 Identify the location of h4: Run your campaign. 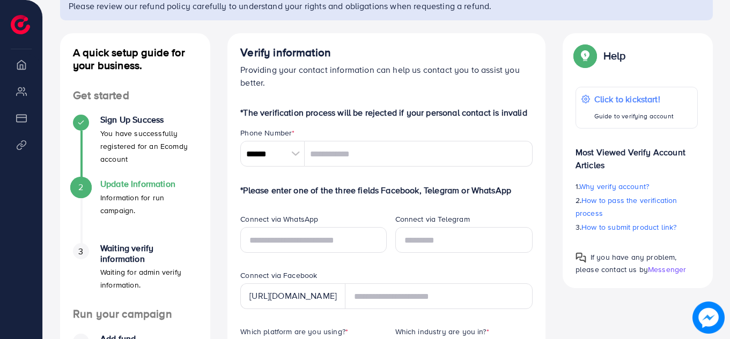
(135, 314).